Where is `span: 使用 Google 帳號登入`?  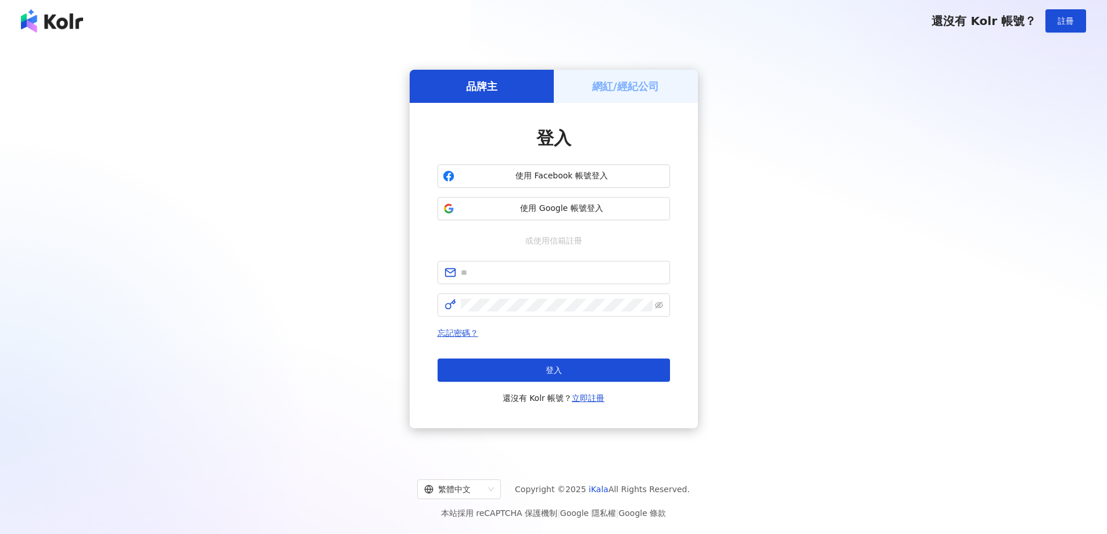
span: 使用 Google 帳號登入 is located at coordinates (562, 209).